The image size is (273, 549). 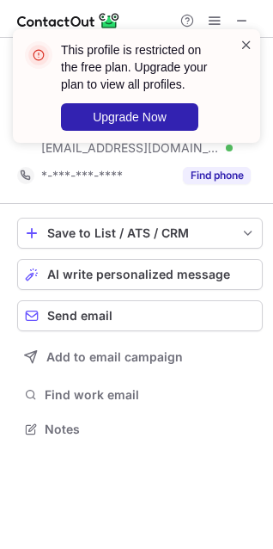 What do you see at coordinates (130, 117) in the screenshot?
I see `span: Upgrade Now` at bounding box center [130, 117].